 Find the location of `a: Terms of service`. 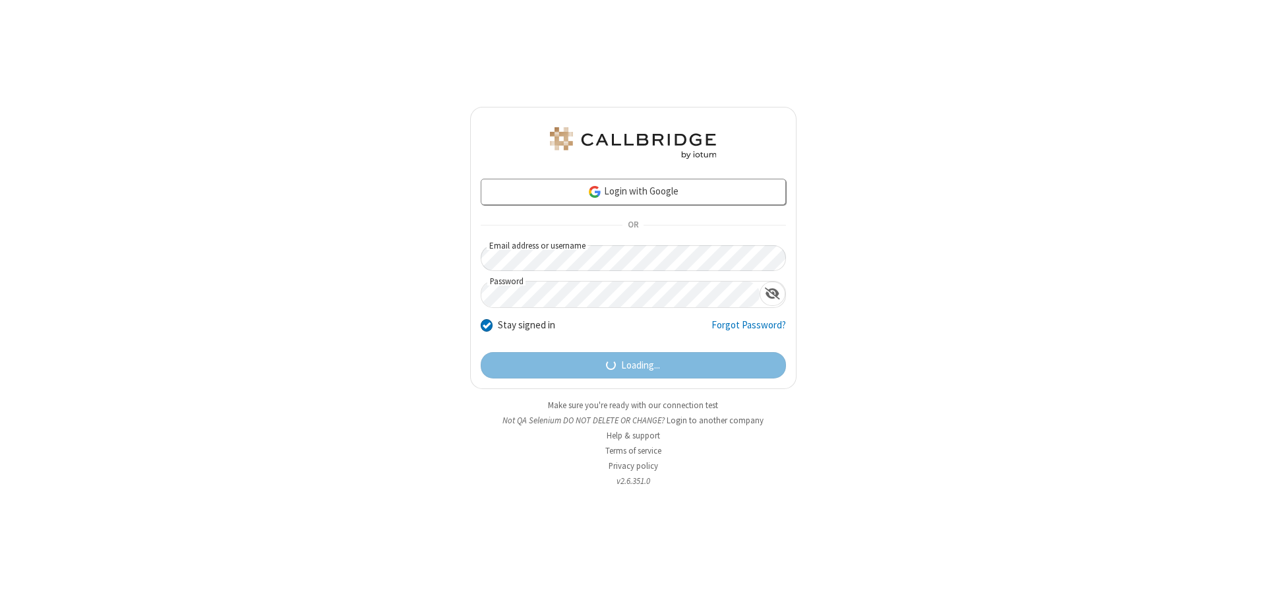

a: Terms of service is located at coordinates (633, 450).